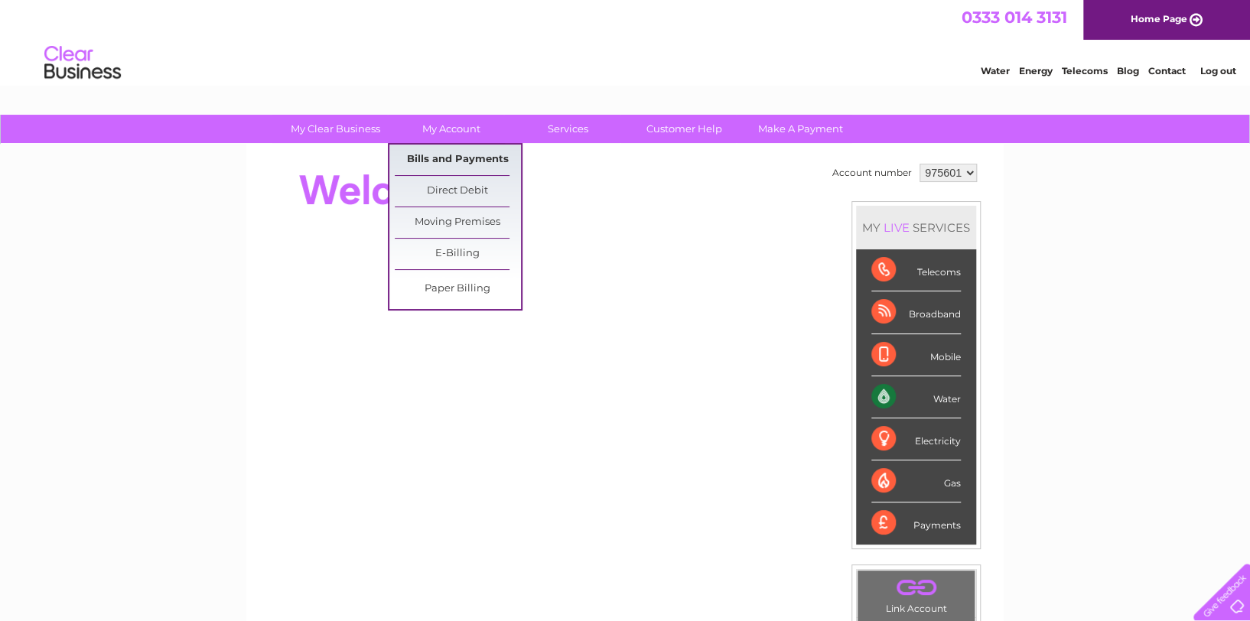 Image resolution: width=1250 pixels, height=621 pixels. What do you see at coordinates (995, 70) in the screenshot?
I see `a: Water` at bounding box center [995, 70].